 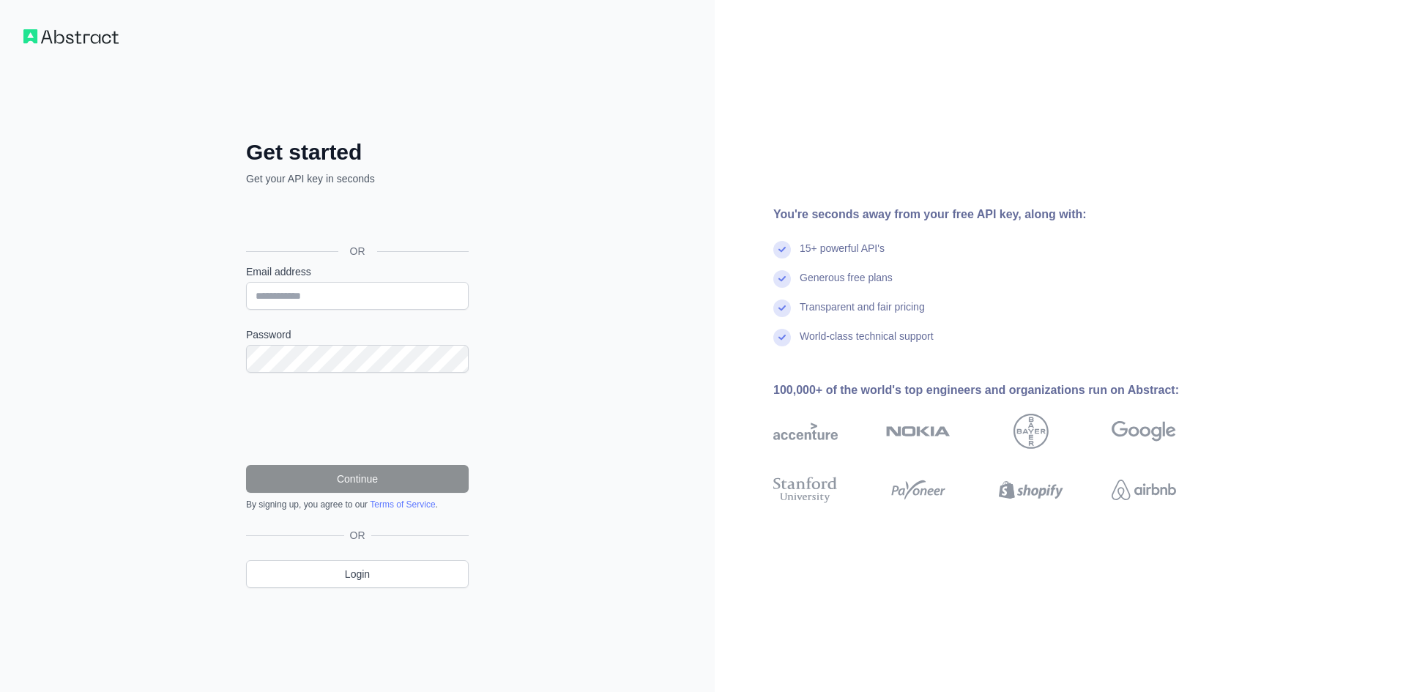 What do you see at coordinates (357, 335) in the screenshot?
I see `label: Password` at bounding box center [357, 335].